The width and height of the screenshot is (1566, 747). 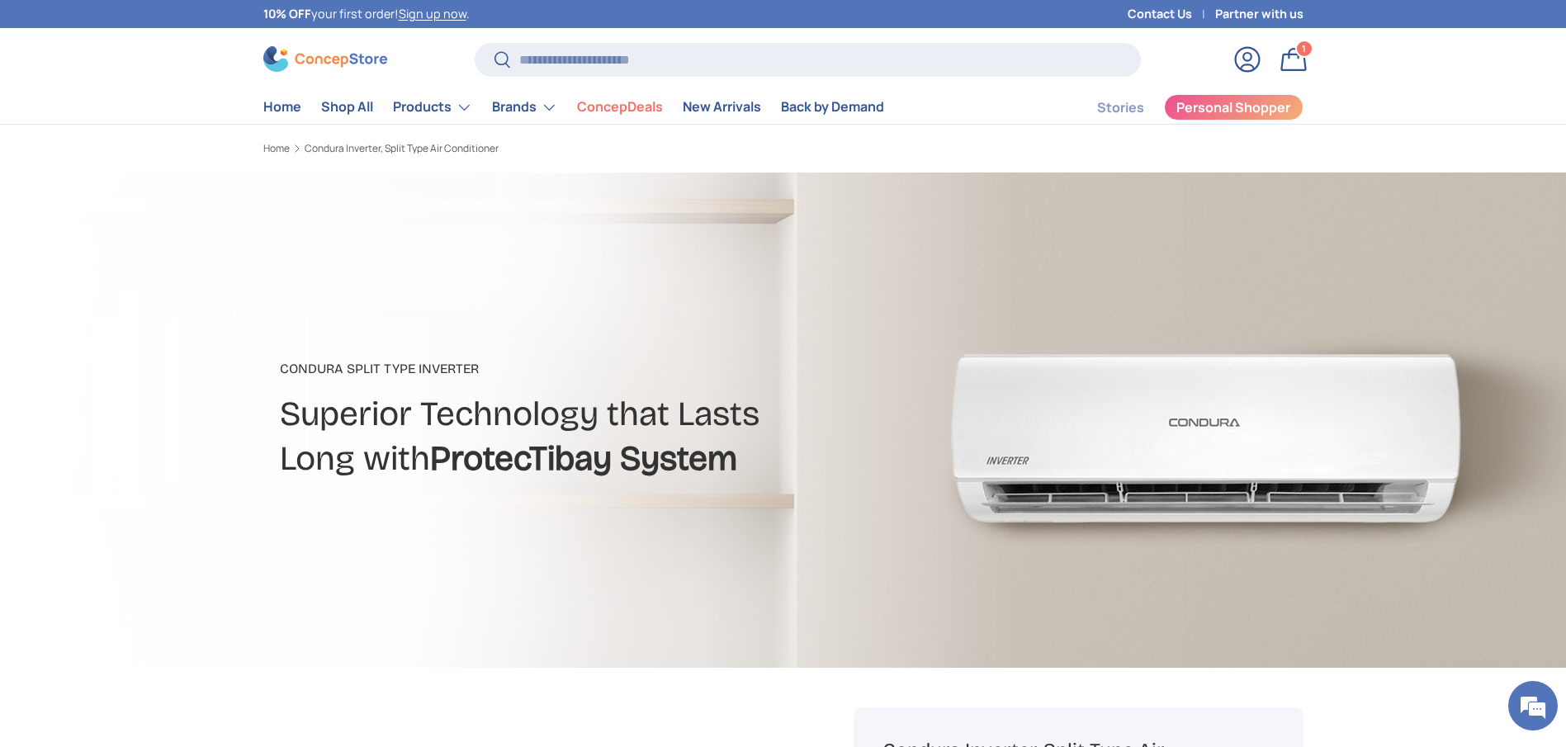 What do you see at coordinates (597, 437) in the screenshot?
I see `h2: Superior Technology that Lasts Long with` at bounding box center [597, 437].